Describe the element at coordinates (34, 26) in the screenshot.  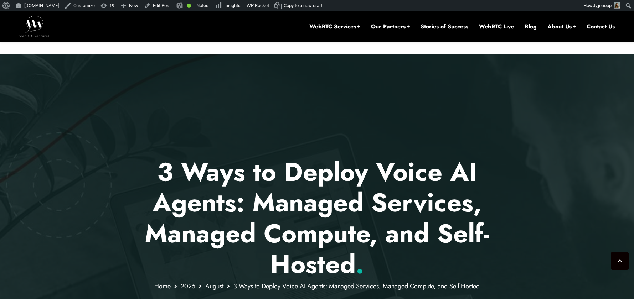
I see `img: WebRTC.ventures` at that location.